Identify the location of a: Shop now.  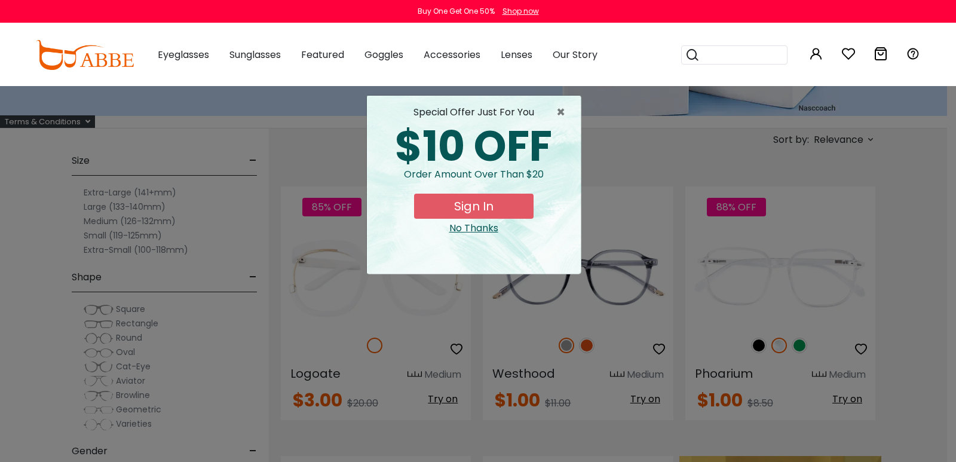
(518, 11).